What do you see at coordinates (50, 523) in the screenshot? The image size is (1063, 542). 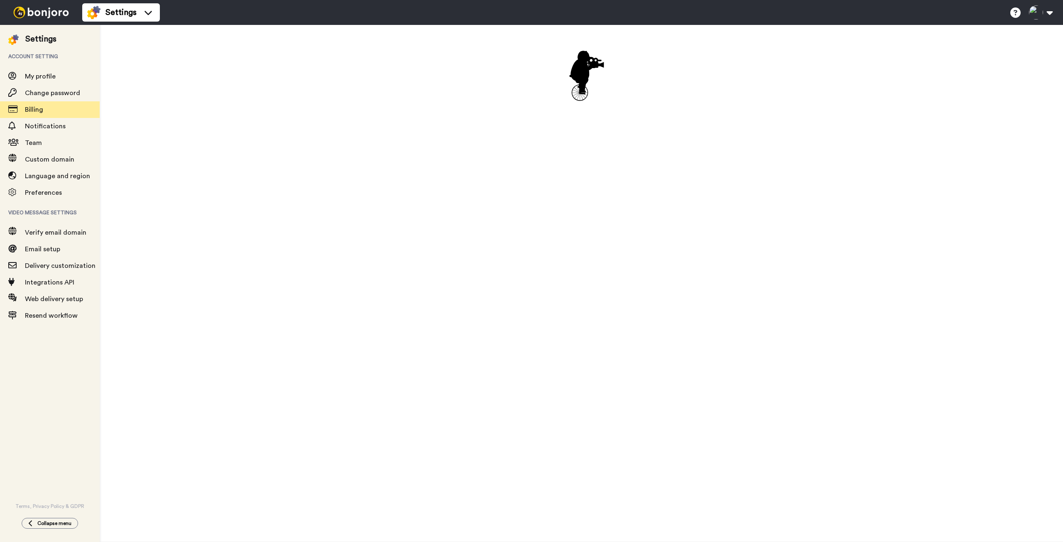 I see `button: Collapse menu` at bounding box center [50, 523].